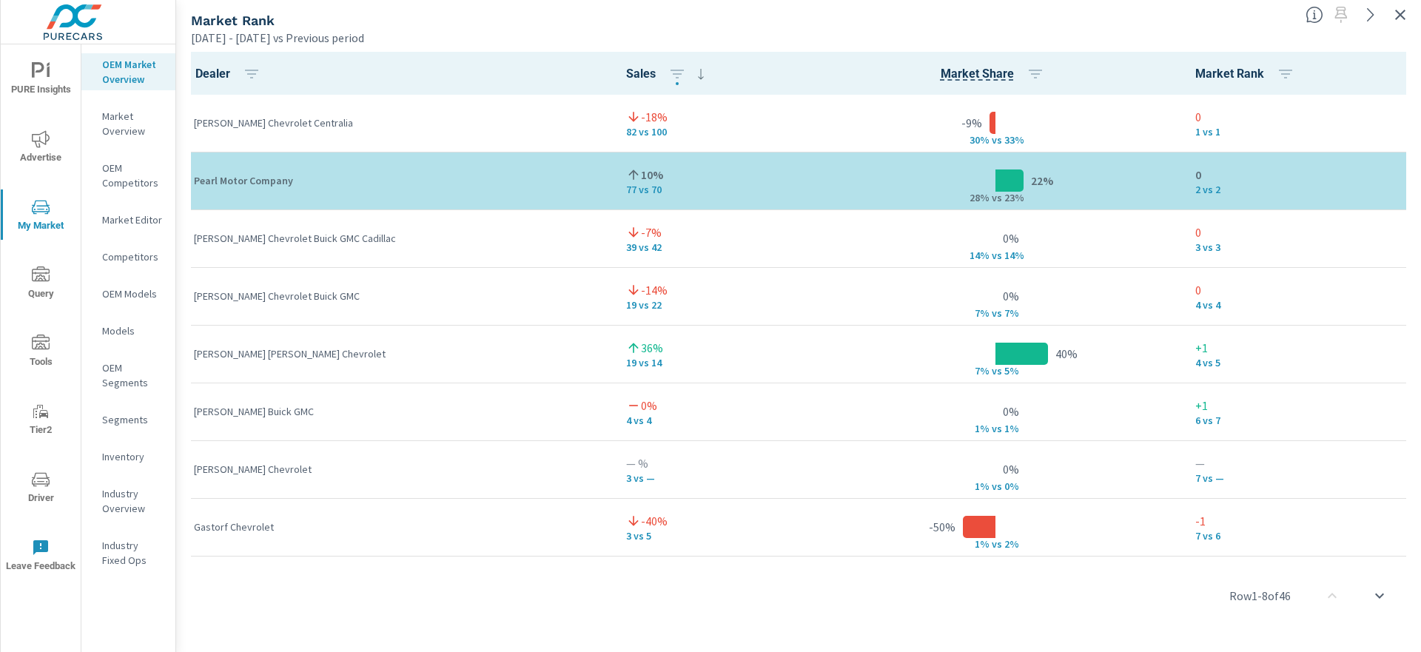  What do you see at coordinates (41, 317) in the screenshot?
I see `div: nav menu` at bounding box center [41, 317].